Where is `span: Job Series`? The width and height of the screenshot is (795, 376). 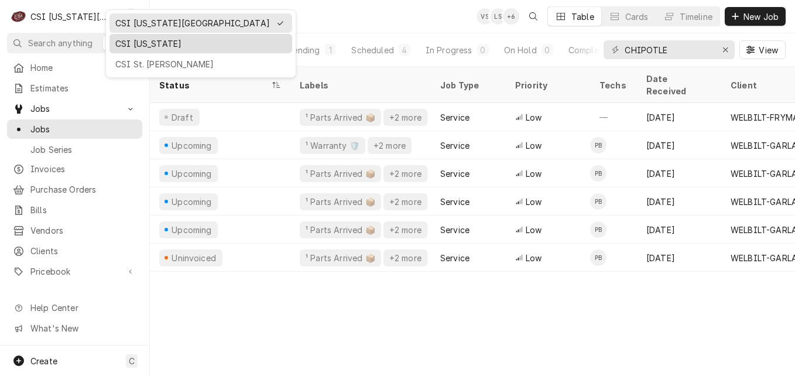 span: Job Series is located at coordinates (83, 149).